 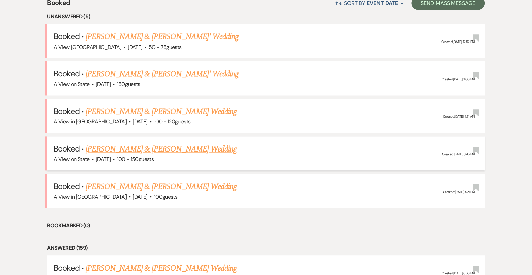 I want to click on span: 100 guests, so click(x=166, y=197).